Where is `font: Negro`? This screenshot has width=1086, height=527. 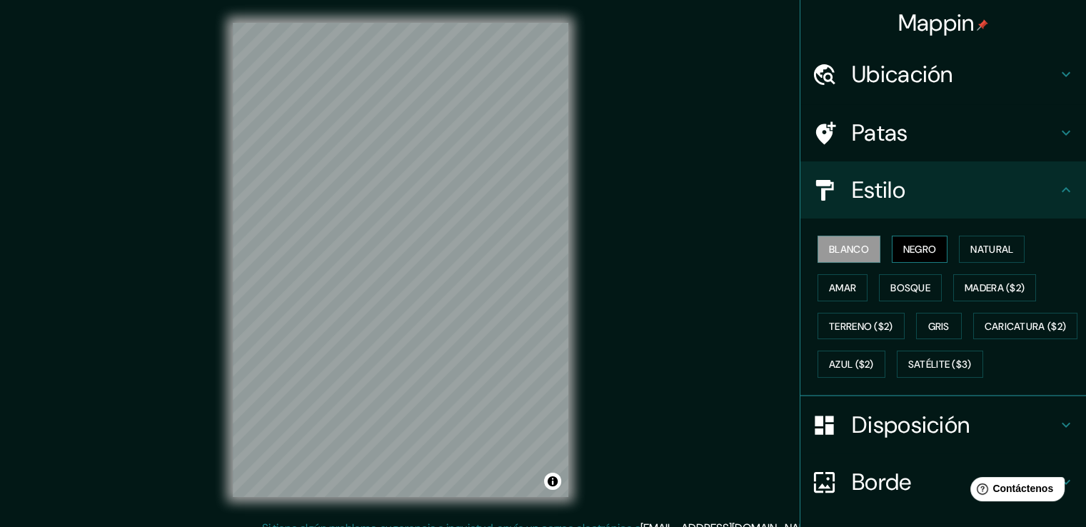
font: Negro is located at coordinates (920, 249).